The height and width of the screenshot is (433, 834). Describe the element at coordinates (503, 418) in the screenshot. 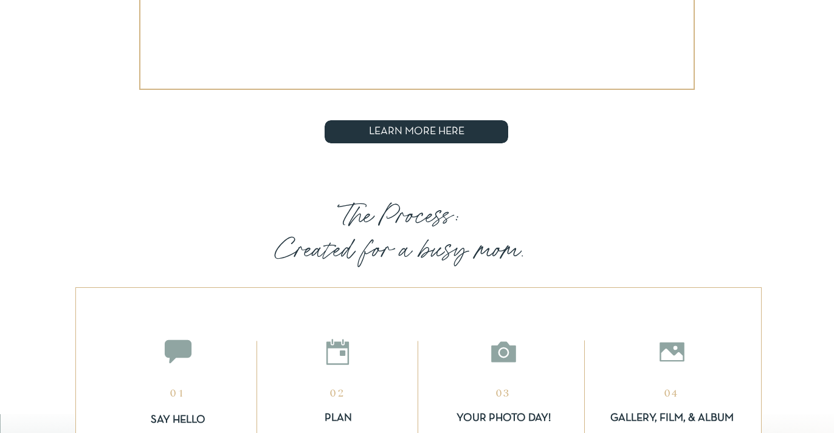

I see `b: YOUR PHOTO DAY!` at that location.